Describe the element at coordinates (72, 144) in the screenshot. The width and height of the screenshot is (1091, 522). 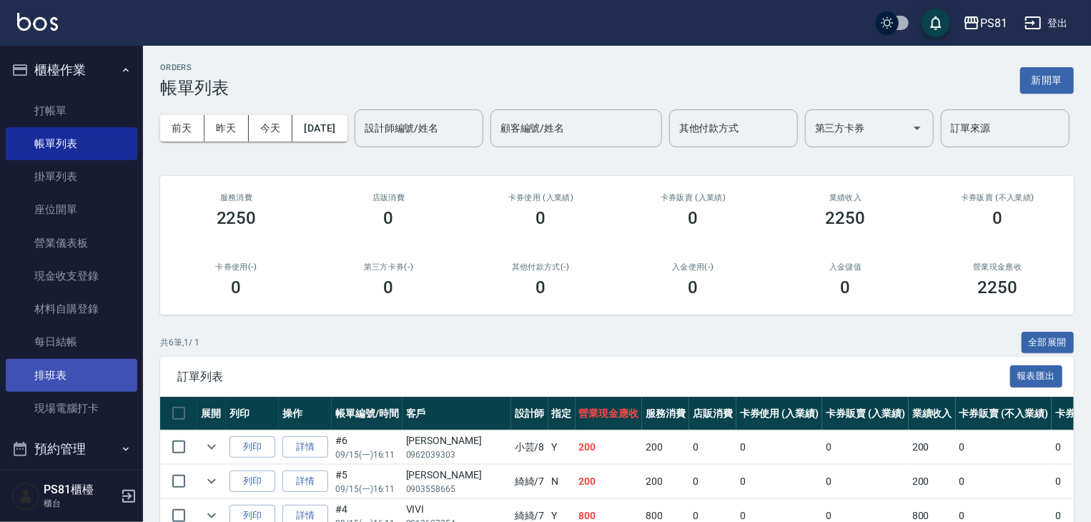
I see `a: 帳單列表` at that location.